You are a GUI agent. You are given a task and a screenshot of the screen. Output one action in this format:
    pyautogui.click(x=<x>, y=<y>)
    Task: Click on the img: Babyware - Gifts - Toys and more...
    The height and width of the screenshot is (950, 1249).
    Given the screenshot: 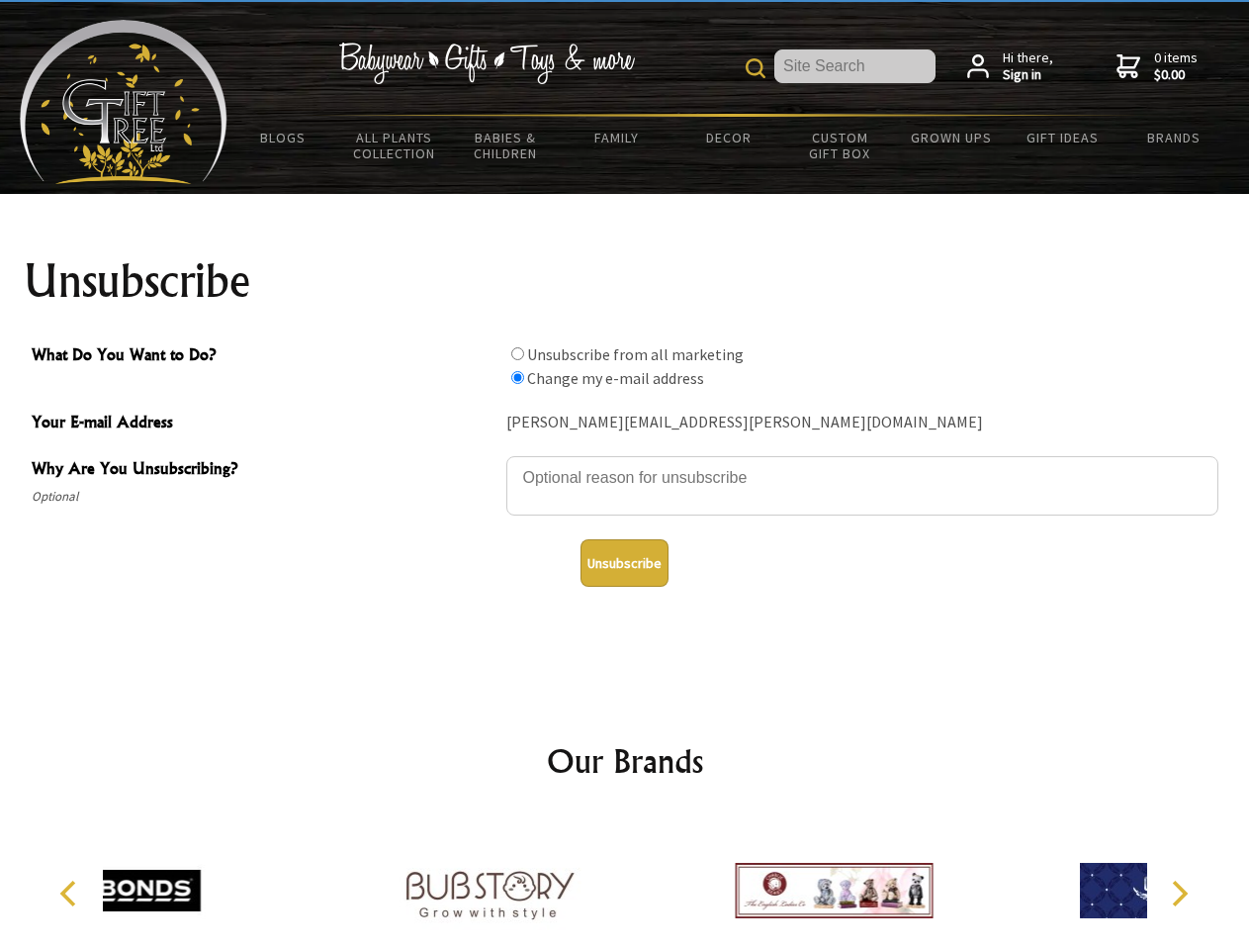 What is the action you would take?
    pyautogui.click(x=124, y=102)
    